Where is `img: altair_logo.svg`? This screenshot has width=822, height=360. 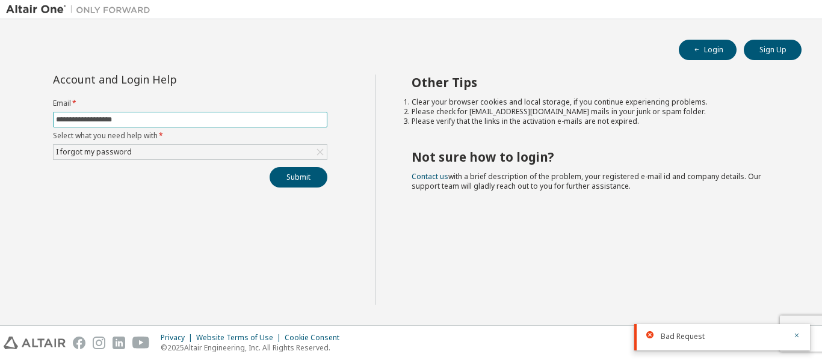 img: altair_logo.svg is located at coordinates (34, 343).